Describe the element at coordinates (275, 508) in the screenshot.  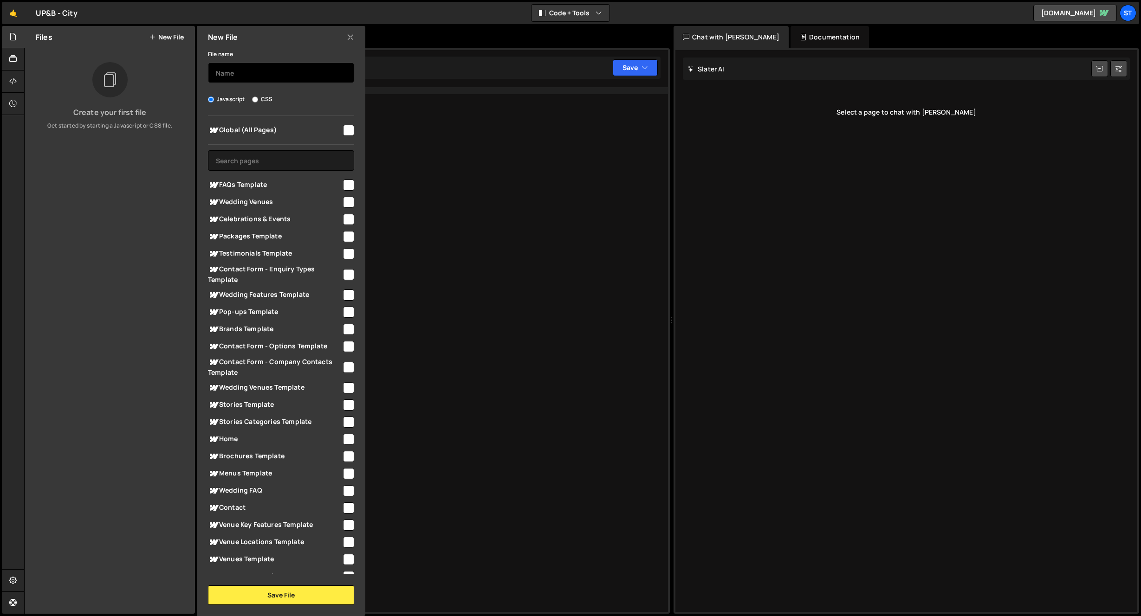
I see `span: Contact` at that location.